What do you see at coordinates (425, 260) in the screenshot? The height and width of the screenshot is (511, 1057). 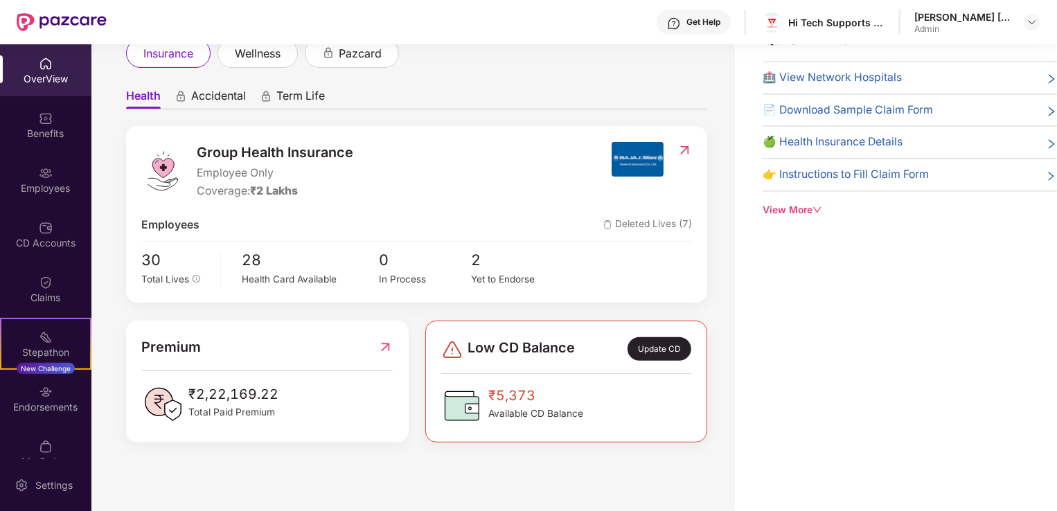 I see `span: 0` at bounding box center [425, 260].